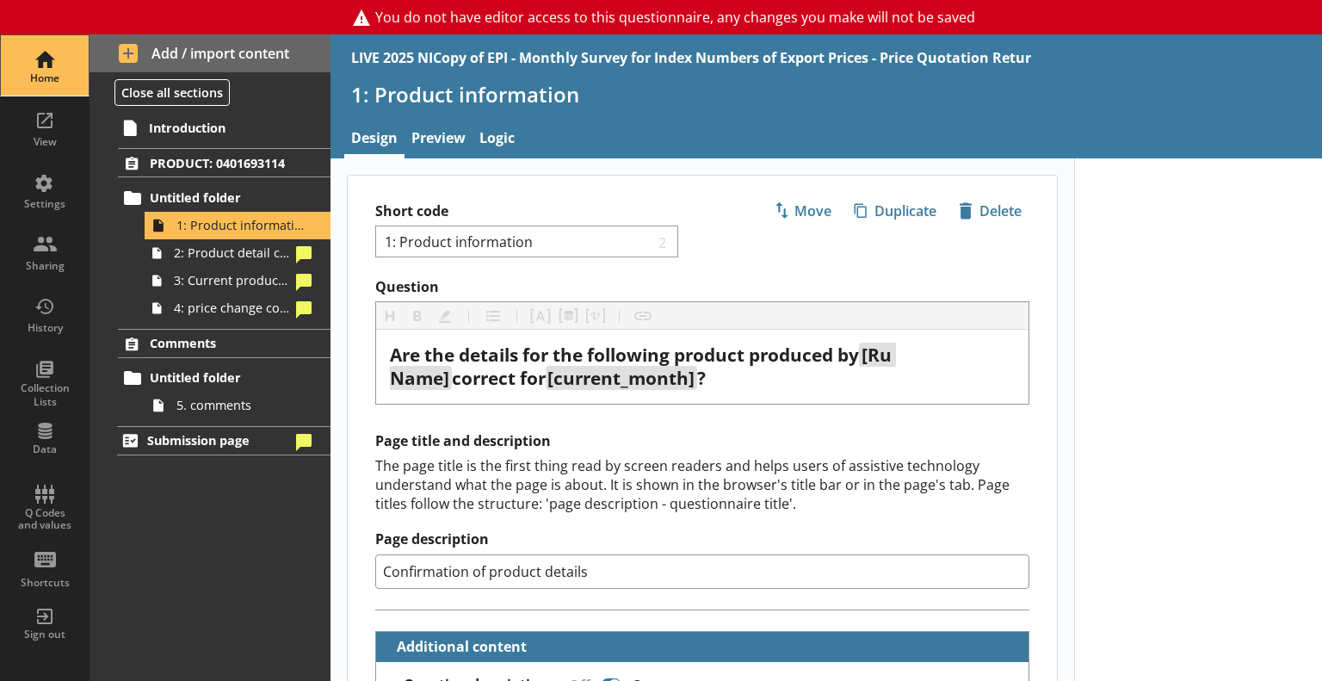  Describe the element at coordinates (990, 211) in the screenshot. I see `button: Delete` at that location.